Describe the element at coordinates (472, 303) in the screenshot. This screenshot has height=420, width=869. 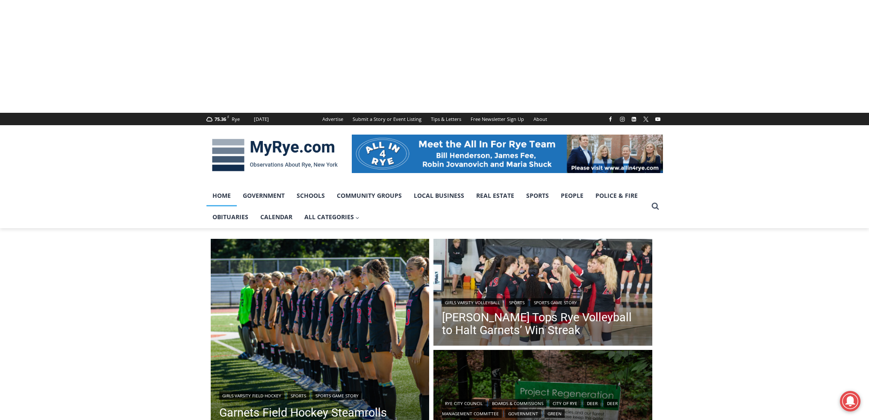
I see `a: Girls Varsity Volleyball` at that location.